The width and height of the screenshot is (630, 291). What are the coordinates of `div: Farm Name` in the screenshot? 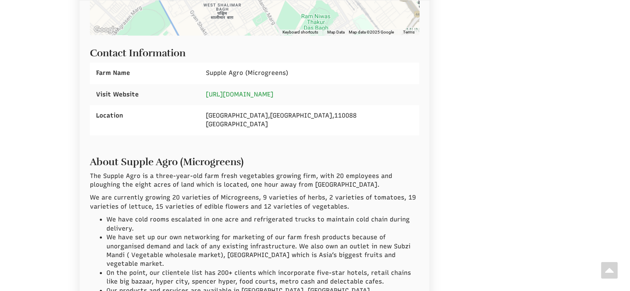 It's located at (145, 73).